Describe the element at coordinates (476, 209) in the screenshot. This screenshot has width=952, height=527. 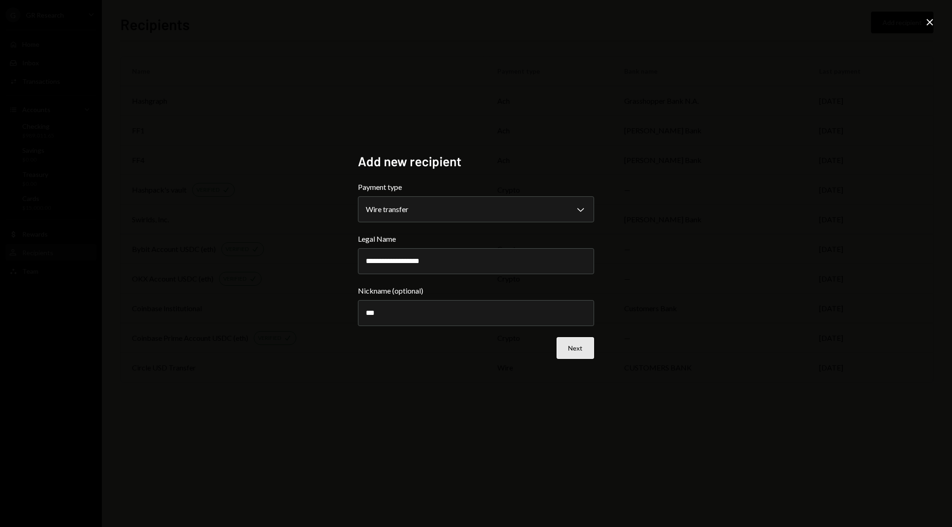
I see `button: Payment type` at that location.